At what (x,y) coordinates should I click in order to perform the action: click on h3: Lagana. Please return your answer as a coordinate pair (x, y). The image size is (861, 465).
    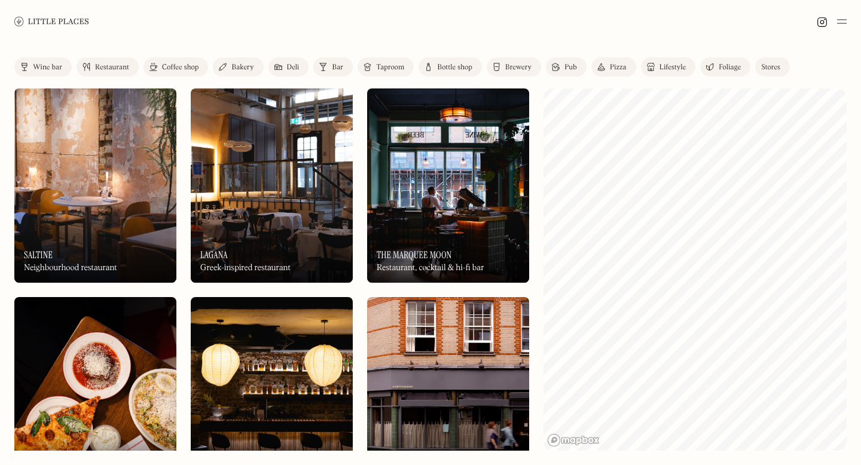
    Looking at the image, I should click on (214, 255).